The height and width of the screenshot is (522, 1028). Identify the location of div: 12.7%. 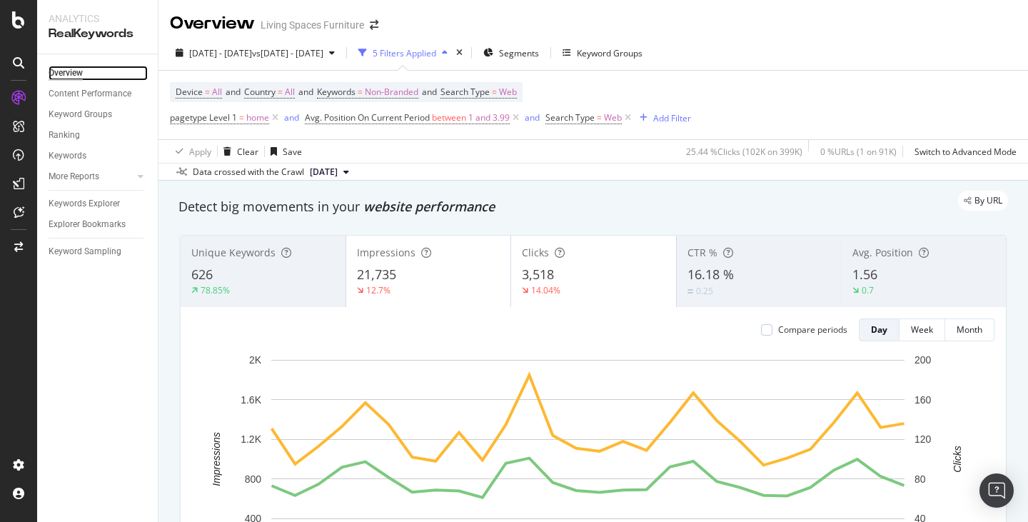
(379, 290).